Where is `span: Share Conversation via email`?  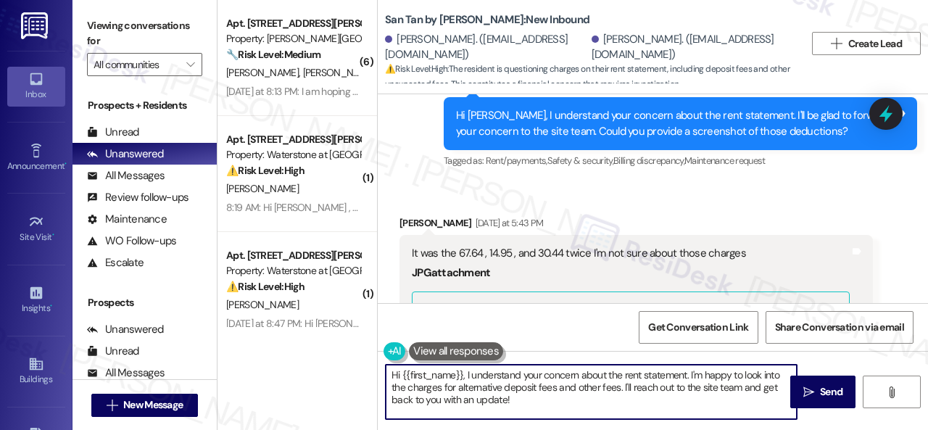 span: Share Conversation via email is located at coordinates (840, 327).